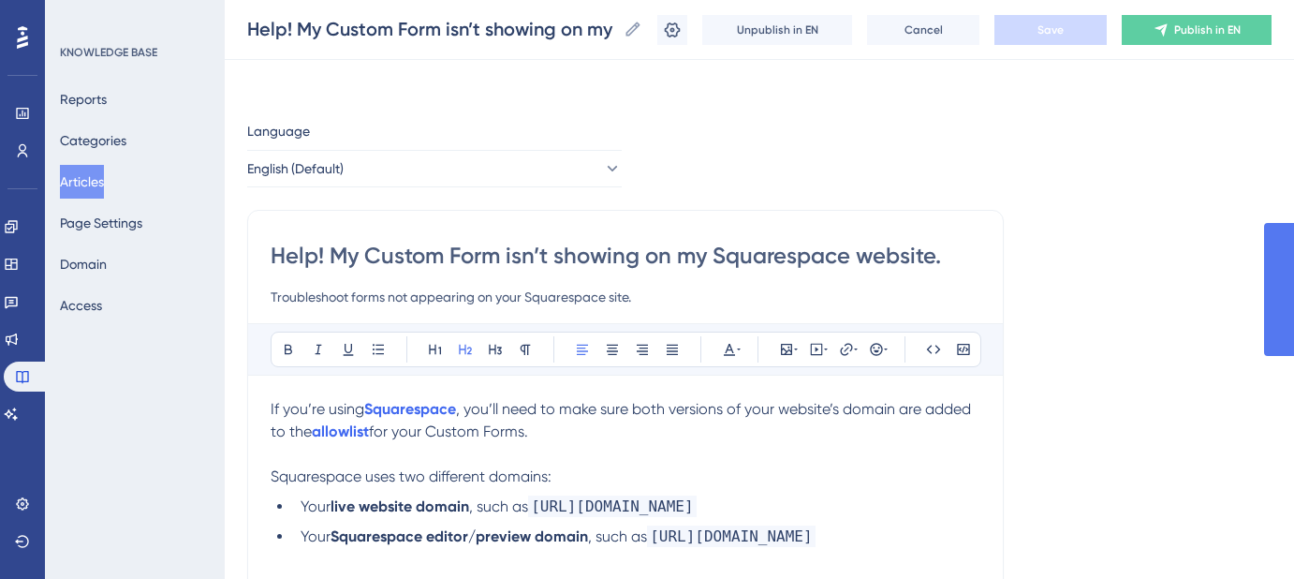 This screenshot has width=1294, height=579. Describe the element at coordinates (83, 99) in the screenshot. I see `button: Reports` at that location.